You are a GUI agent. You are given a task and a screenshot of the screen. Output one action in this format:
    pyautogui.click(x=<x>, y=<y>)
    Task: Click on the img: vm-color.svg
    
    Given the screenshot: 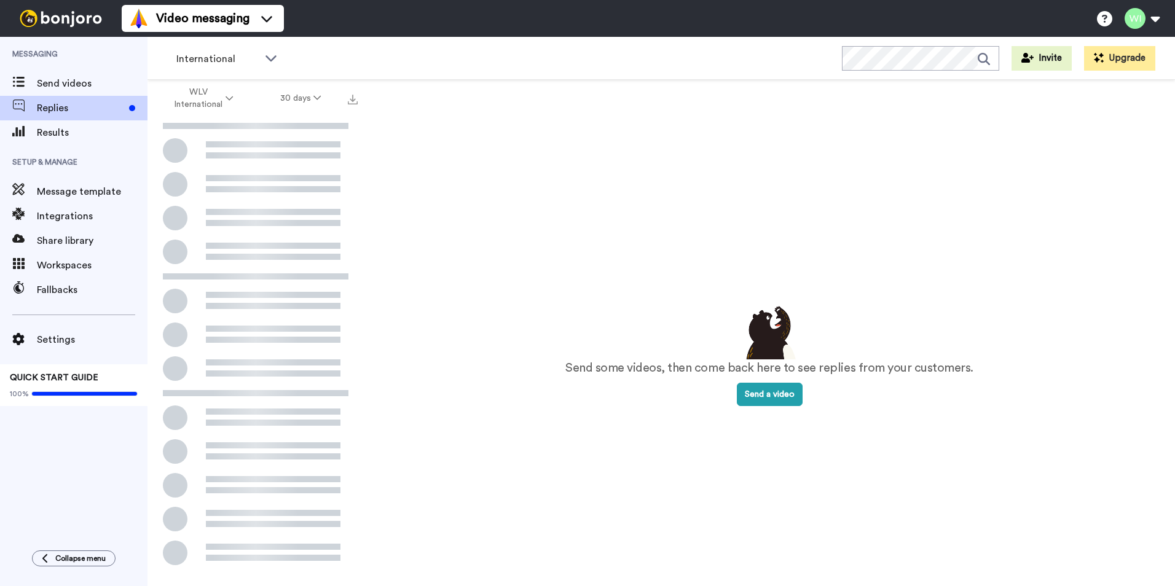 What is the action you would take?
    pyautogui.click(x=139, y=18)
    